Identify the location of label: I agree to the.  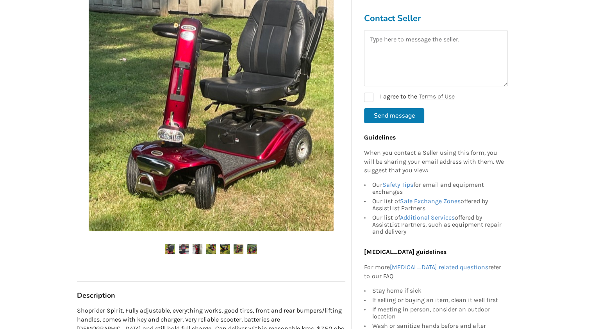
(409, 97).